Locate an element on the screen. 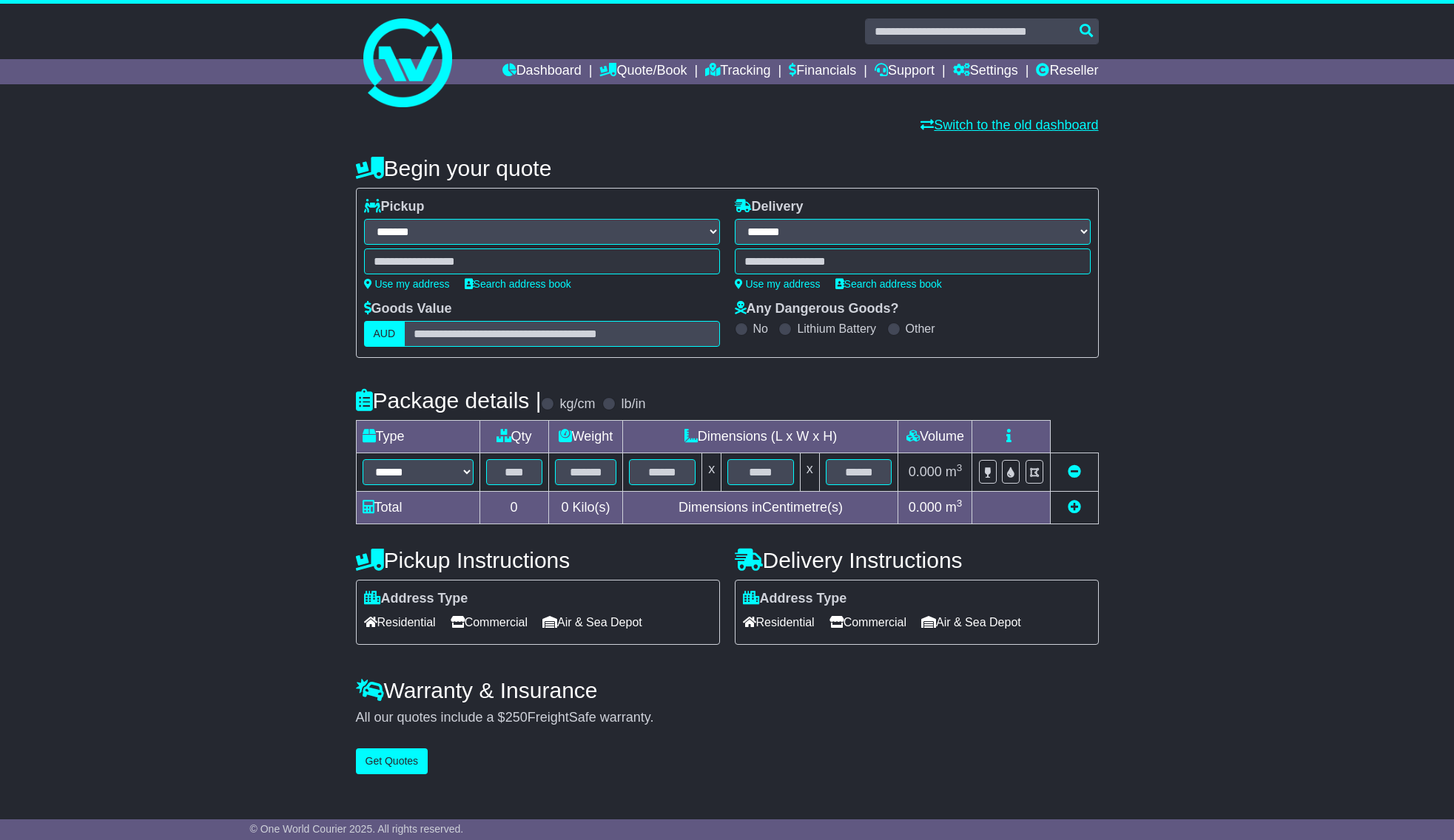  label: lb/in is located at coordinates (633, 405).